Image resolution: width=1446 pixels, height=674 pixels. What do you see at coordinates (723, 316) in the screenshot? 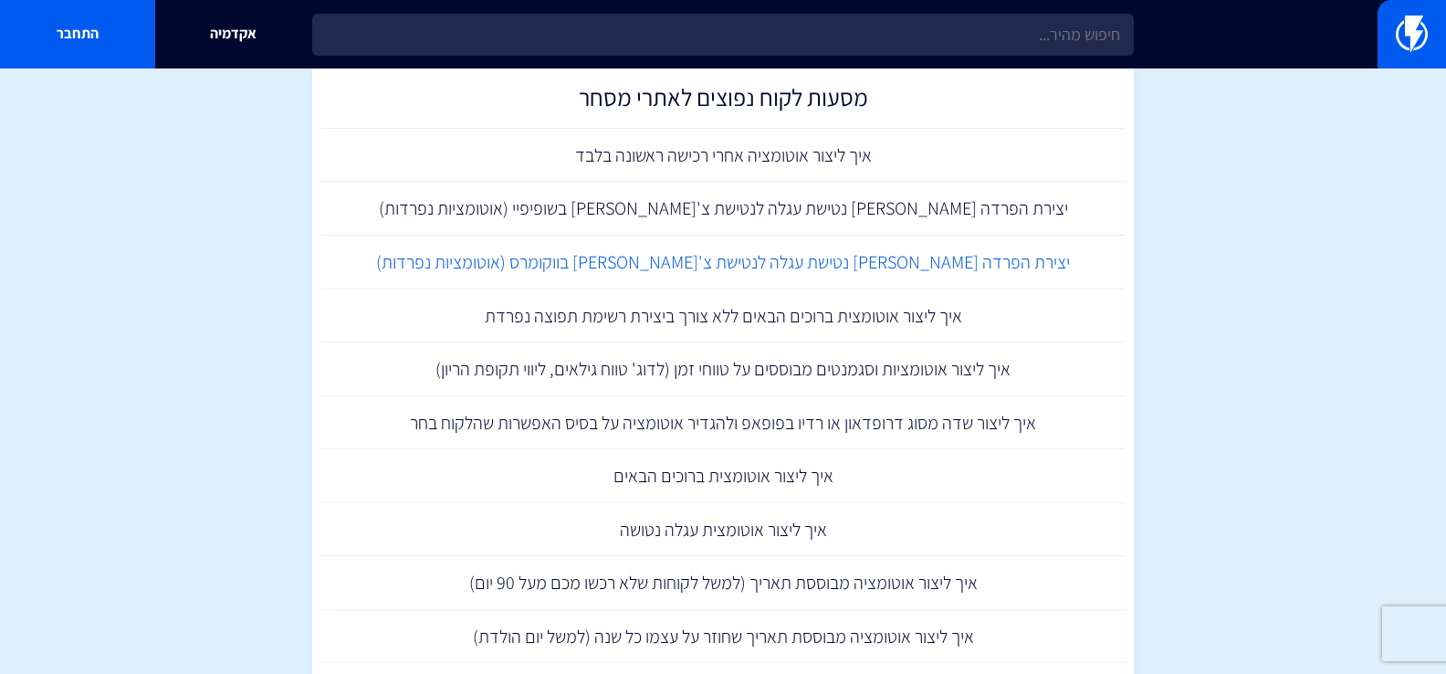
I see `a: איך ליצור אוטומצית ברוכים הבאים ללא צורך ביצירת רשימת תפוצה נפרדת` at bounding box center [723, 316].